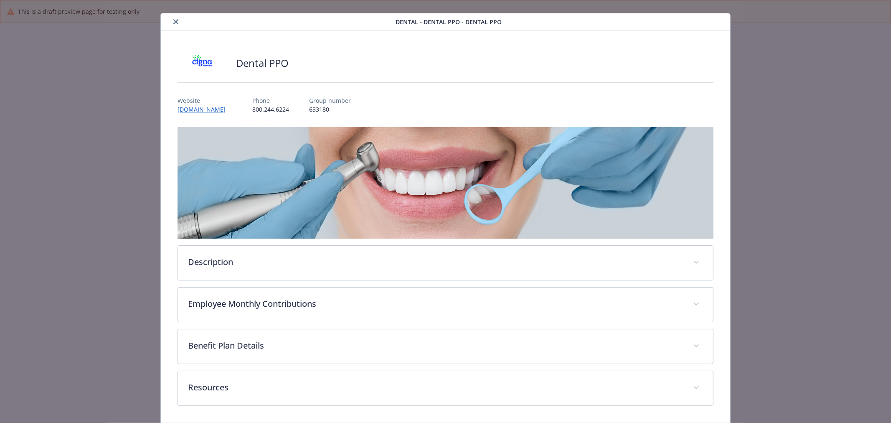 This screenshot has width=891, height=423. I want to click on h2: Dental PPO, so click(262, 63).